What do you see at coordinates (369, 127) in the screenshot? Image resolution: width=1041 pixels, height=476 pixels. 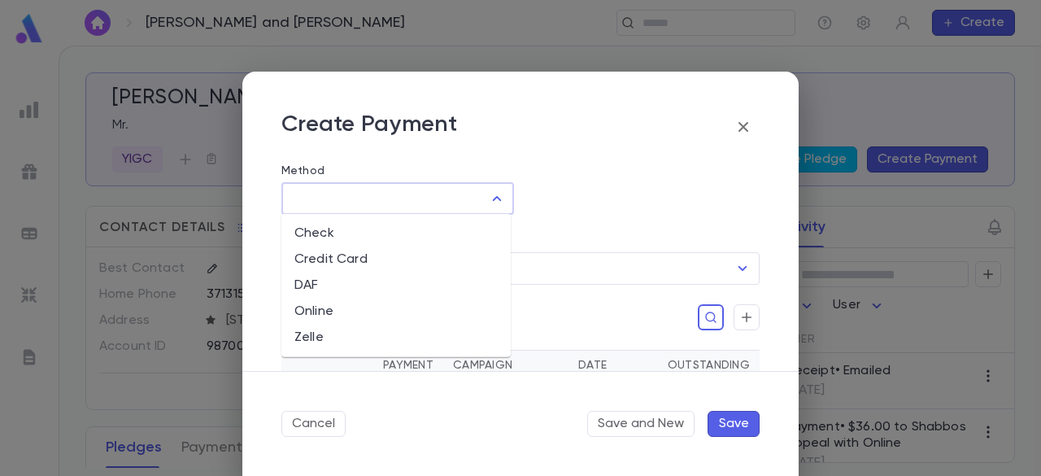 I see `p: Create Payment` at bounding box center [369, 127].